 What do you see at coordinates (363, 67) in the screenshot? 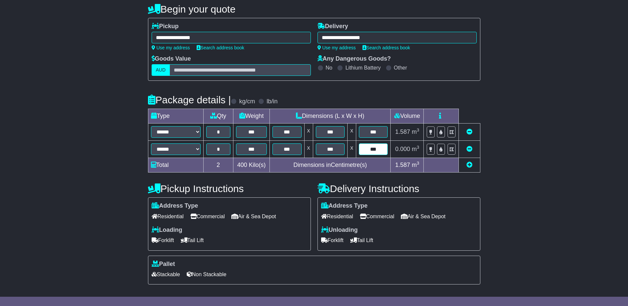
I see `label: Lithium Battery` at bounding box center [363, 67].